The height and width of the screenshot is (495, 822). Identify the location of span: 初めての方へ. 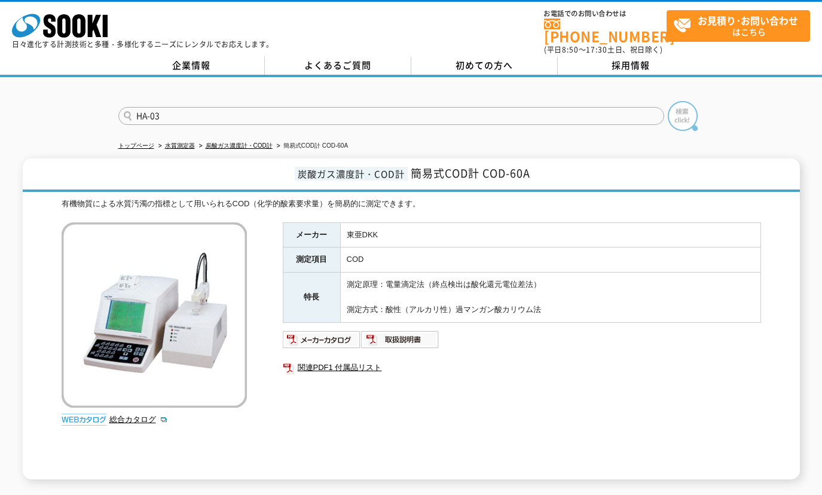
(484, 65).